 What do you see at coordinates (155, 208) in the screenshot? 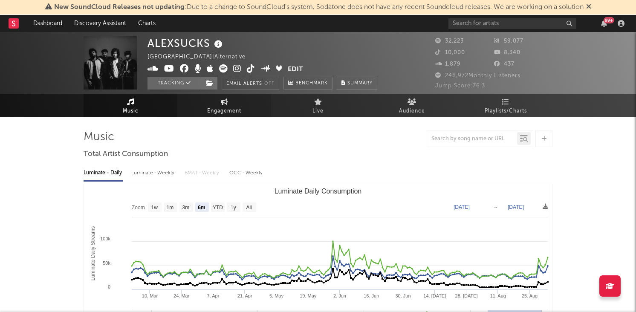
I see `text: 1w` at bounding box center [155, 208].